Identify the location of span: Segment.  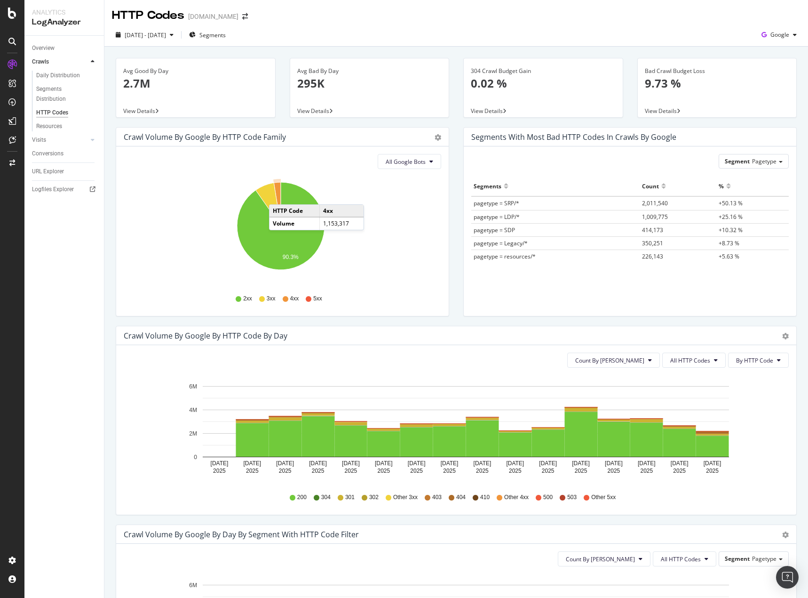
(737, 558).